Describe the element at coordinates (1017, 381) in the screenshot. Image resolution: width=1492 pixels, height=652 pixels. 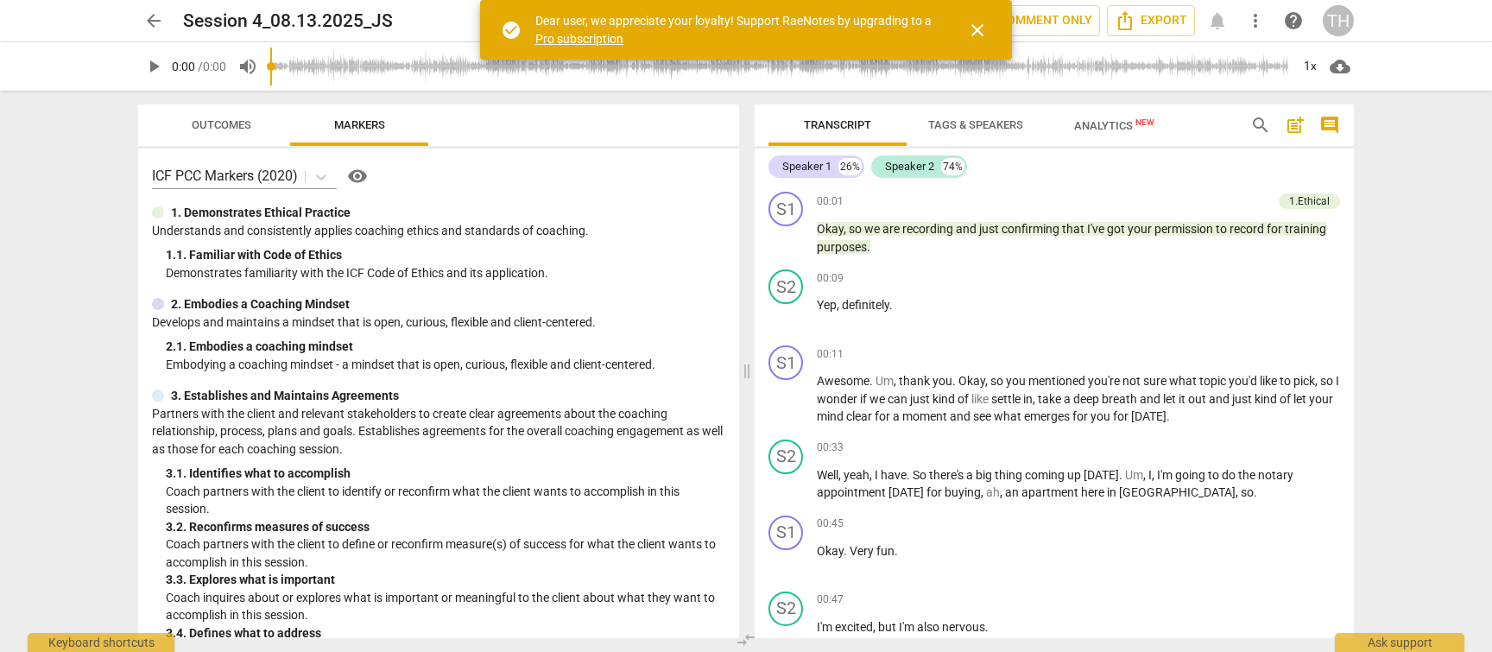
I see `span: you` at that location.